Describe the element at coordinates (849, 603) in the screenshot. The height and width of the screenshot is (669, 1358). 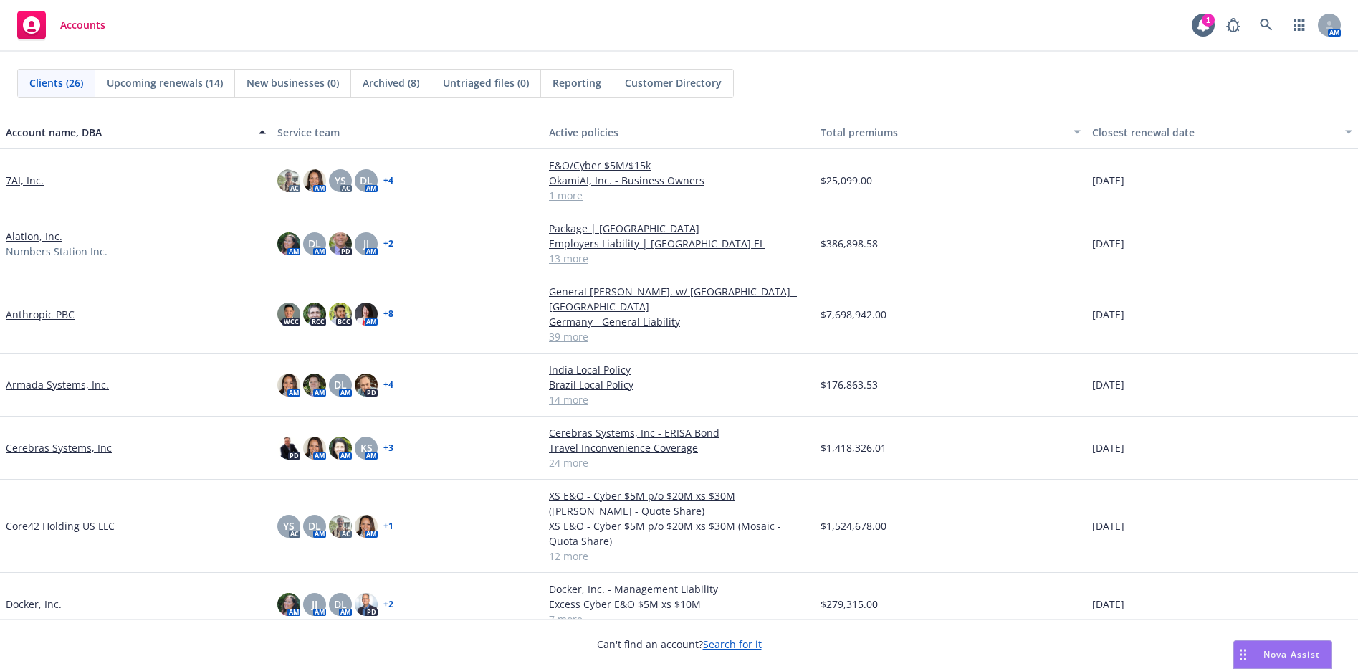
I see `span: $279,315.00` at that location.